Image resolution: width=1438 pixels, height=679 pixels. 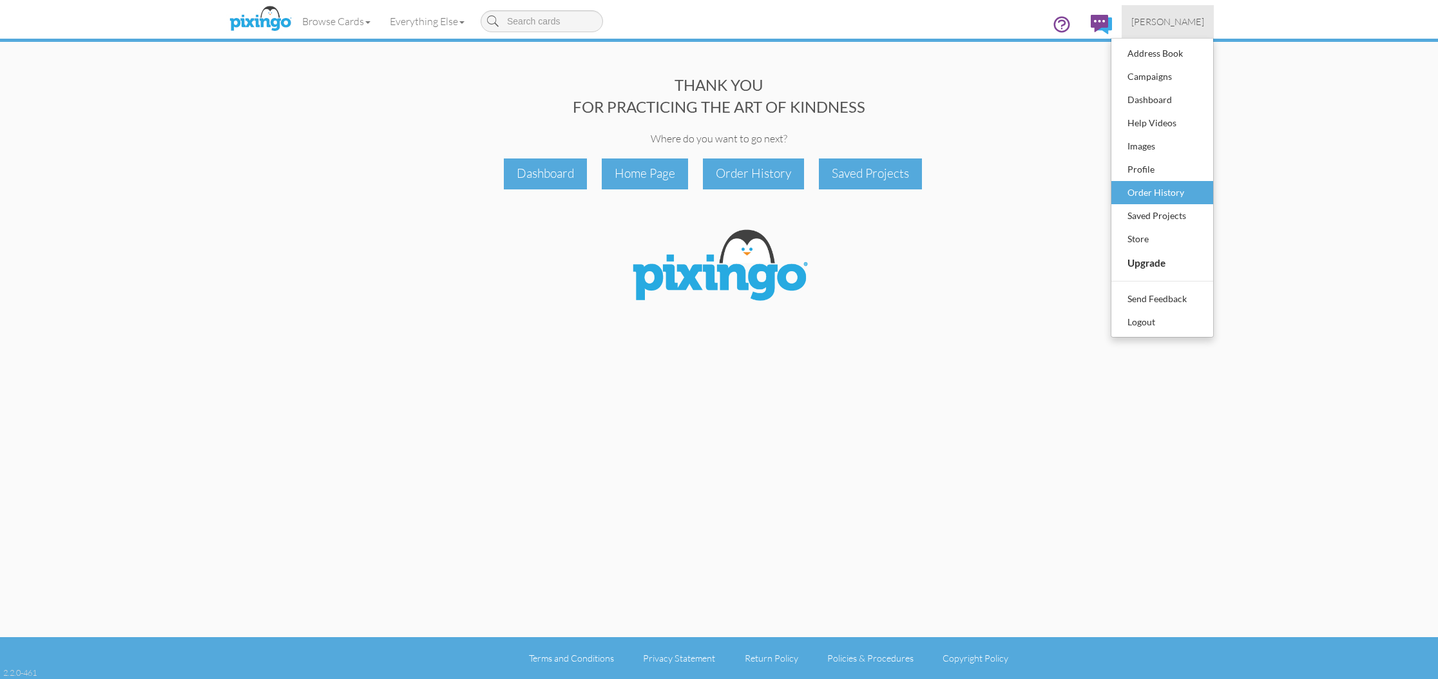 I want to click on div: Logout, so click(x=1162, y=322).